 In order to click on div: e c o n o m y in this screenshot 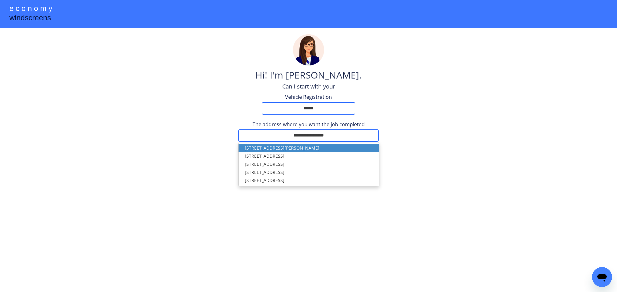, I will do `click(31, 9)`.